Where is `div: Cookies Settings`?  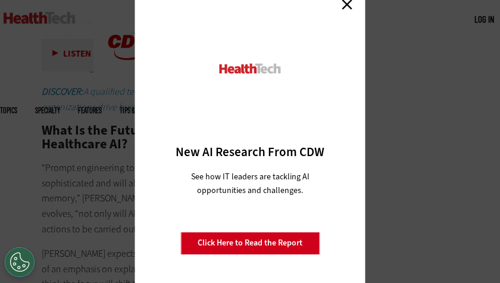 div: Cookies Settings is located at coordinates (20, 262).